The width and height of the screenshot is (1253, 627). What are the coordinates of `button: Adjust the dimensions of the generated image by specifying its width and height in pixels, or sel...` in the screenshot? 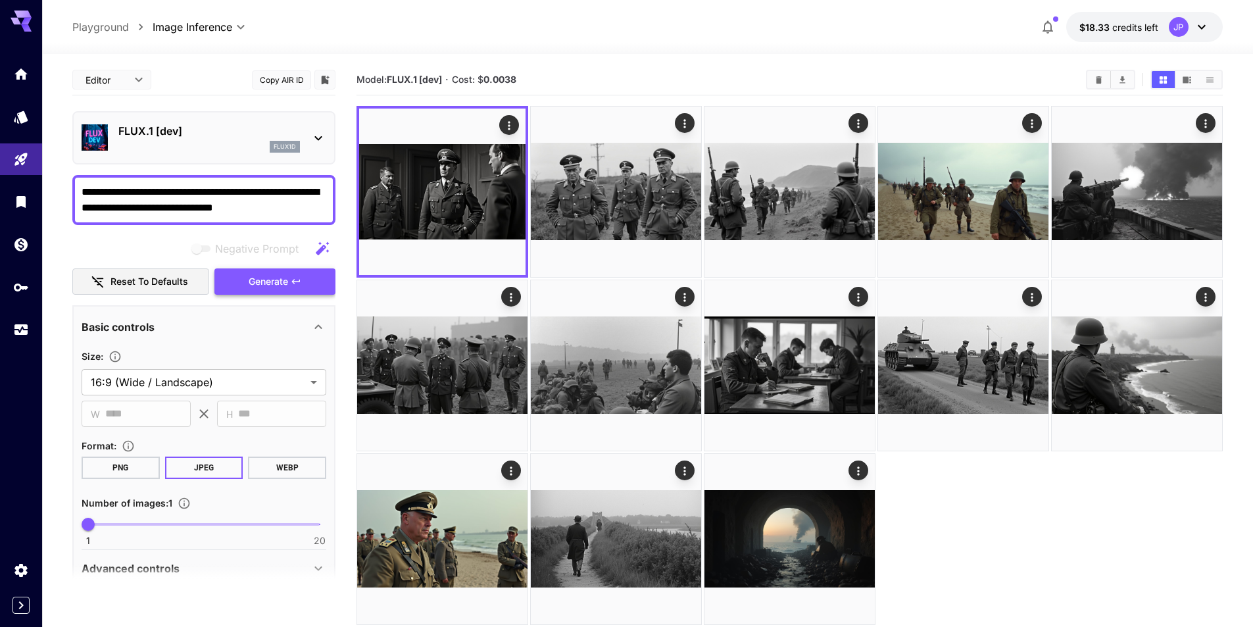 It's located at (115, 356).